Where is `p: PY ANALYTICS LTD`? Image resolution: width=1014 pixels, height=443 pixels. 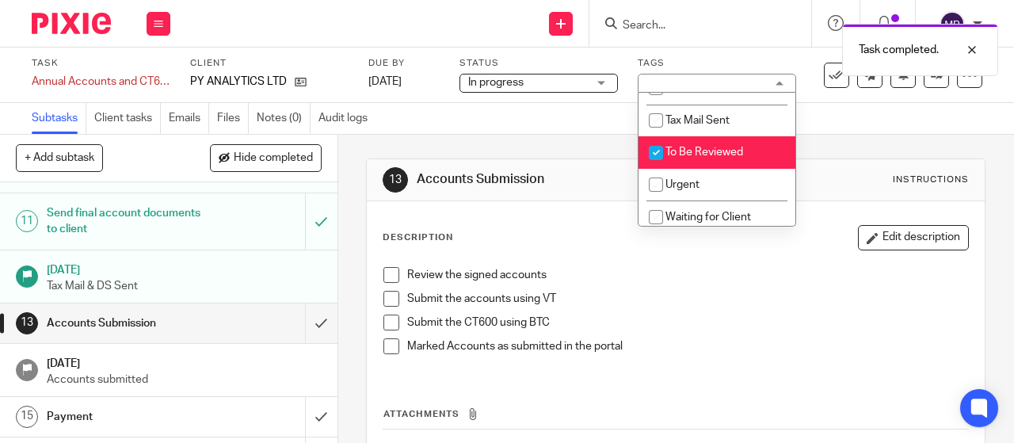
p: PY ANALYTICS LTD is located at coordinates (238, 82).